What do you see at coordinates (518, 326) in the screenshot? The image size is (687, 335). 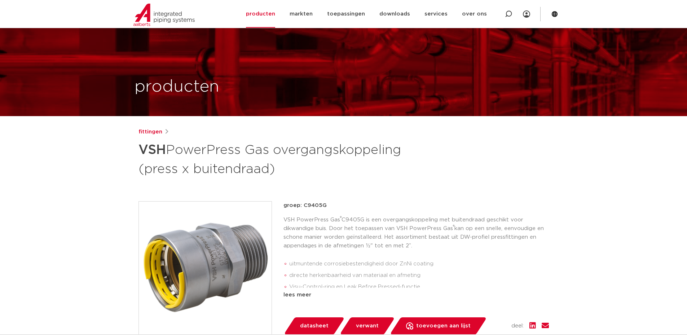 I see `span: deel:` at bounding box center [518, 326].